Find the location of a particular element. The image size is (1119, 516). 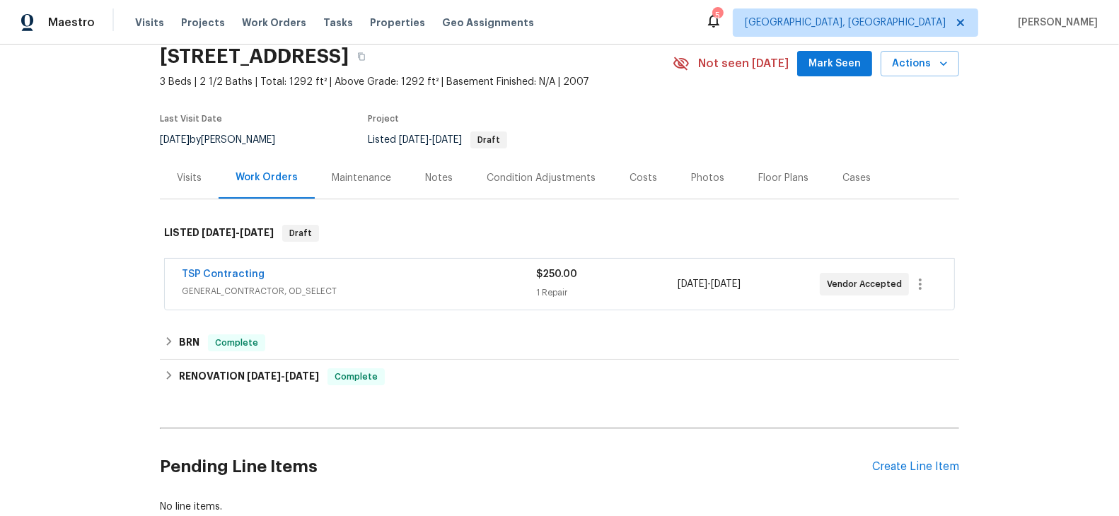

span: Geo Assignments is located at coordinates (488, 23).